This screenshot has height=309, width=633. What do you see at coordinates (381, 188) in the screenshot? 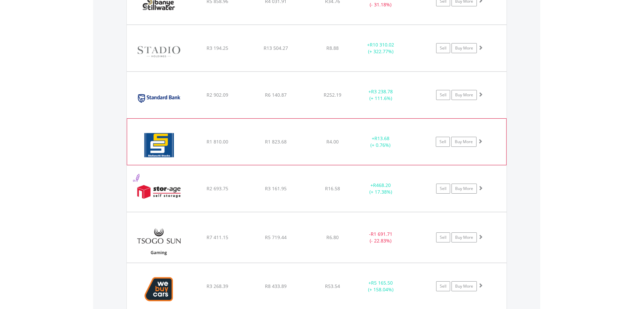
I see `div: + (+ 17.38%)` at bounding box center [381, 188].